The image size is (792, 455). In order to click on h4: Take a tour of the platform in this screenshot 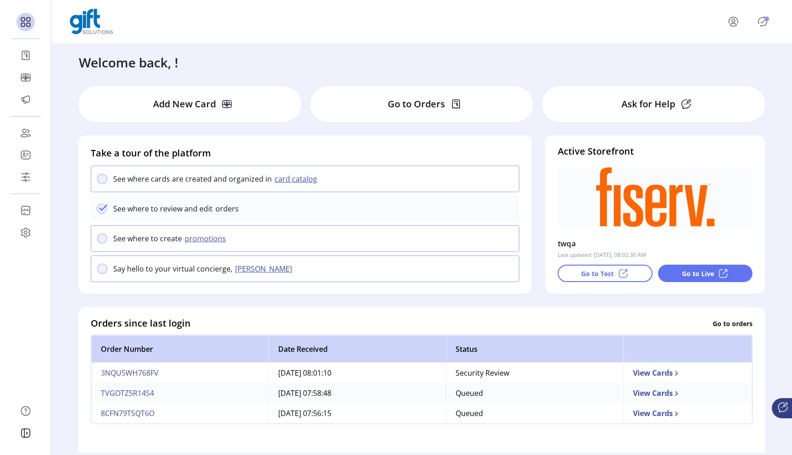, I will do `click(305, 153)`.